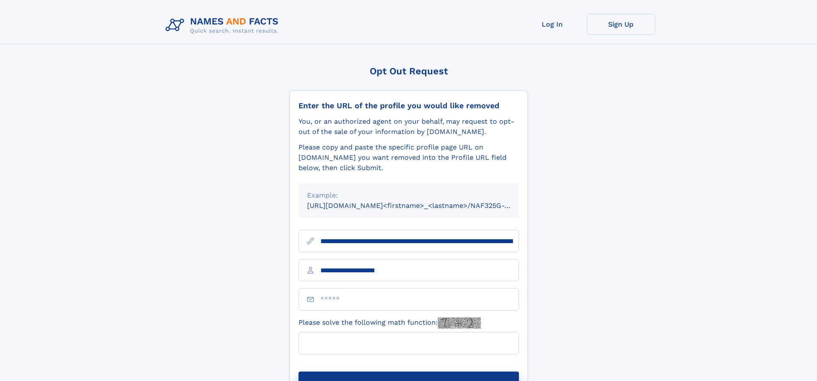 The height and width of the screenshot is (381, 817). What do you see at coordinates (621, 24) in the screenshot?
I see `a: Sign Up` at bounding box center [621, 24].